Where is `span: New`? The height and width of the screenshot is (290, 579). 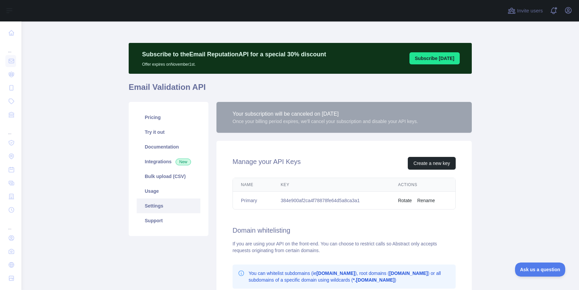
span: New is located at coordinates (183, 162).